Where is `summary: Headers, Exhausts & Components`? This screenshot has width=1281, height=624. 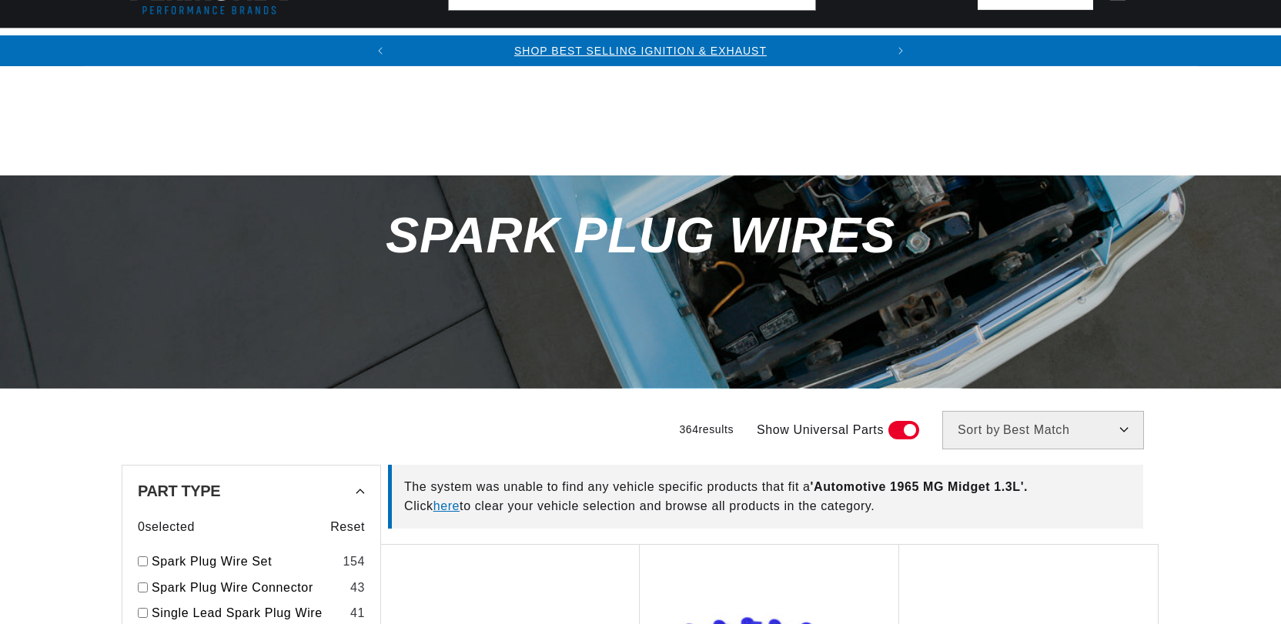
summary: Headers, Exhausts & Components is located at coordinates (591, 46).